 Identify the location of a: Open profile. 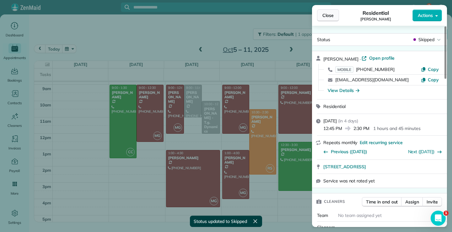
(378, 58).